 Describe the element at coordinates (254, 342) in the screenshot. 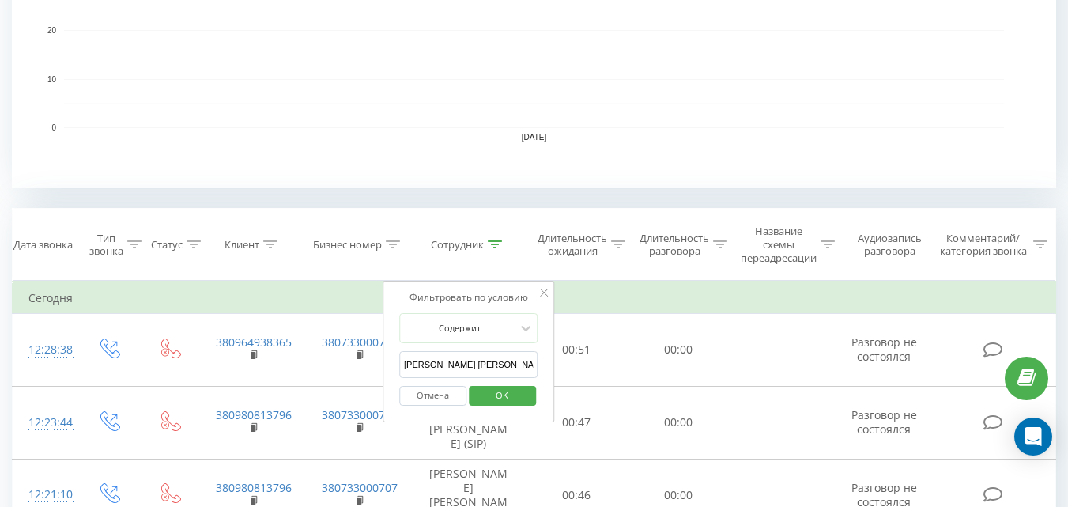

I see `a: 380964938365` at that location.